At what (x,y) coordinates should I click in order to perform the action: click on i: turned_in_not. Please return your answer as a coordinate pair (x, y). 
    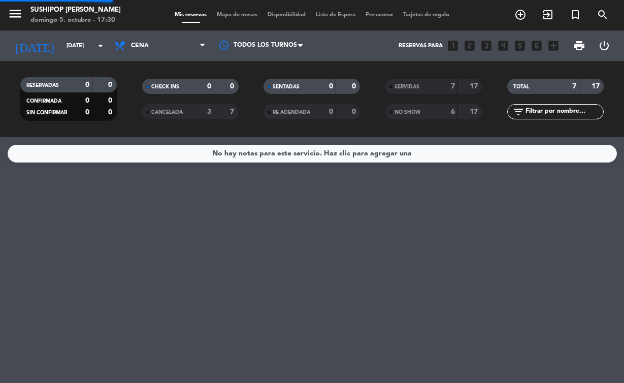
    Looking at the image, I should click on (575, 15).